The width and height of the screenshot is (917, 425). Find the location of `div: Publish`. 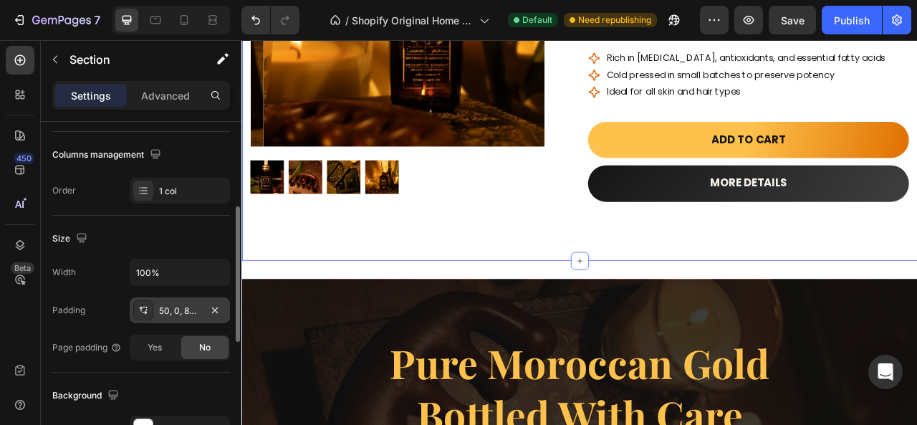

div: Publish is located at coordinates (852, 20).